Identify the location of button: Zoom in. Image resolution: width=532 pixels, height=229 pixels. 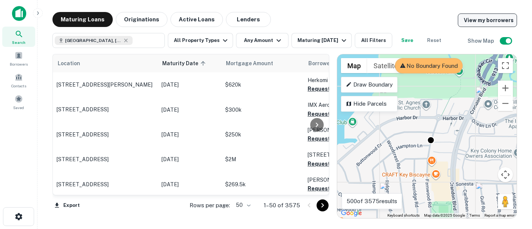
(505, 88).